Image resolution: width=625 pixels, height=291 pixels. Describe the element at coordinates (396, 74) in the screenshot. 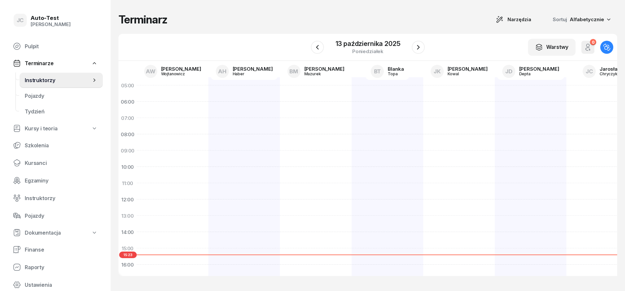

I see `div: Topa` at that location.